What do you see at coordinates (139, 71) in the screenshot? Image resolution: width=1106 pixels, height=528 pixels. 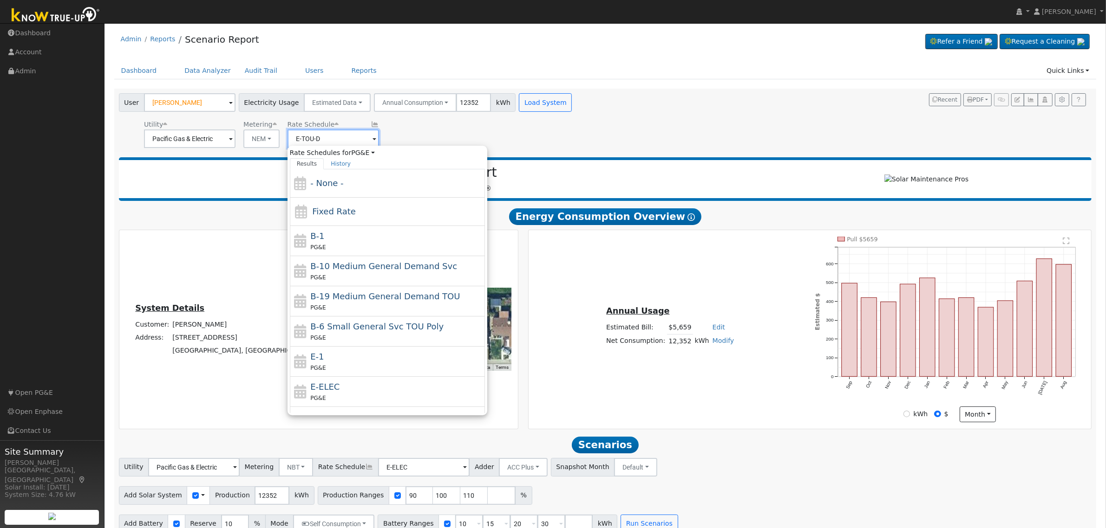 I see `a: Dashboard` at bounding box center [139, 71].